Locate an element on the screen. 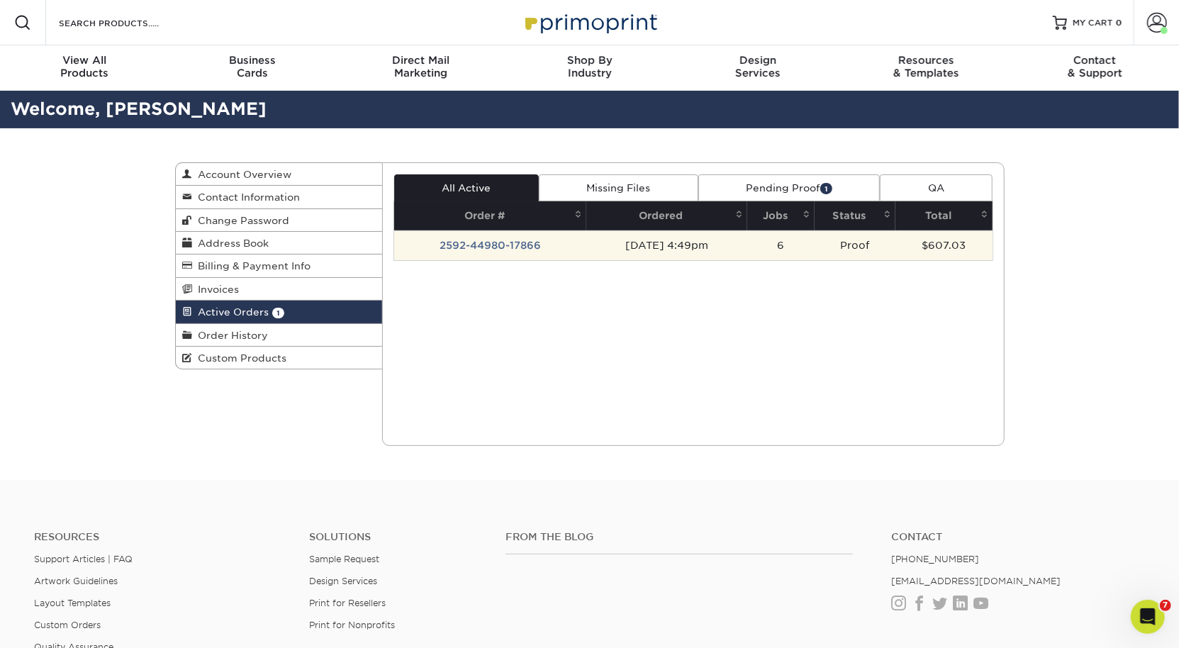 This screenshot has height=648, width=1179. span: Design is located at coordinates (758, 60).